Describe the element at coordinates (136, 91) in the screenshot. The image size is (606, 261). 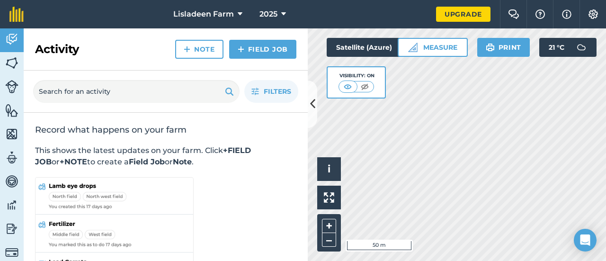
I see `input: Search for an activity` at that location.